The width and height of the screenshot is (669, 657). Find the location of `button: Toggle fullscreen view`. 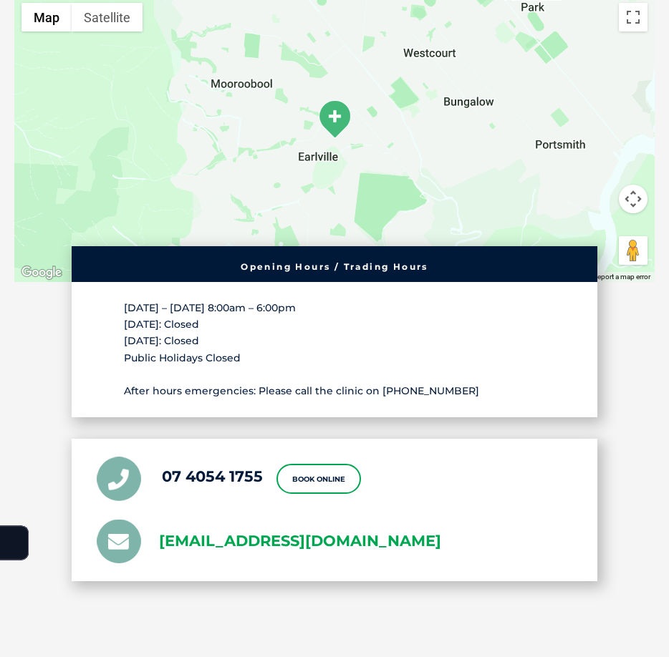

button: Toggle fullscreen view is located at coordinates (633, 17).